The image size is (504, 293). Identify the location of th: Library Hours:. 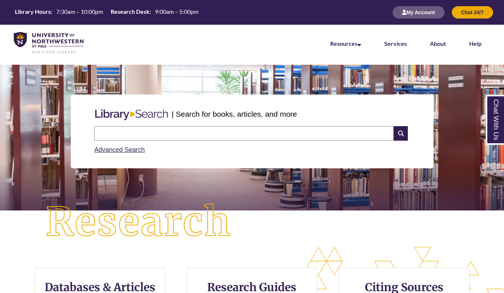
(33, 12).